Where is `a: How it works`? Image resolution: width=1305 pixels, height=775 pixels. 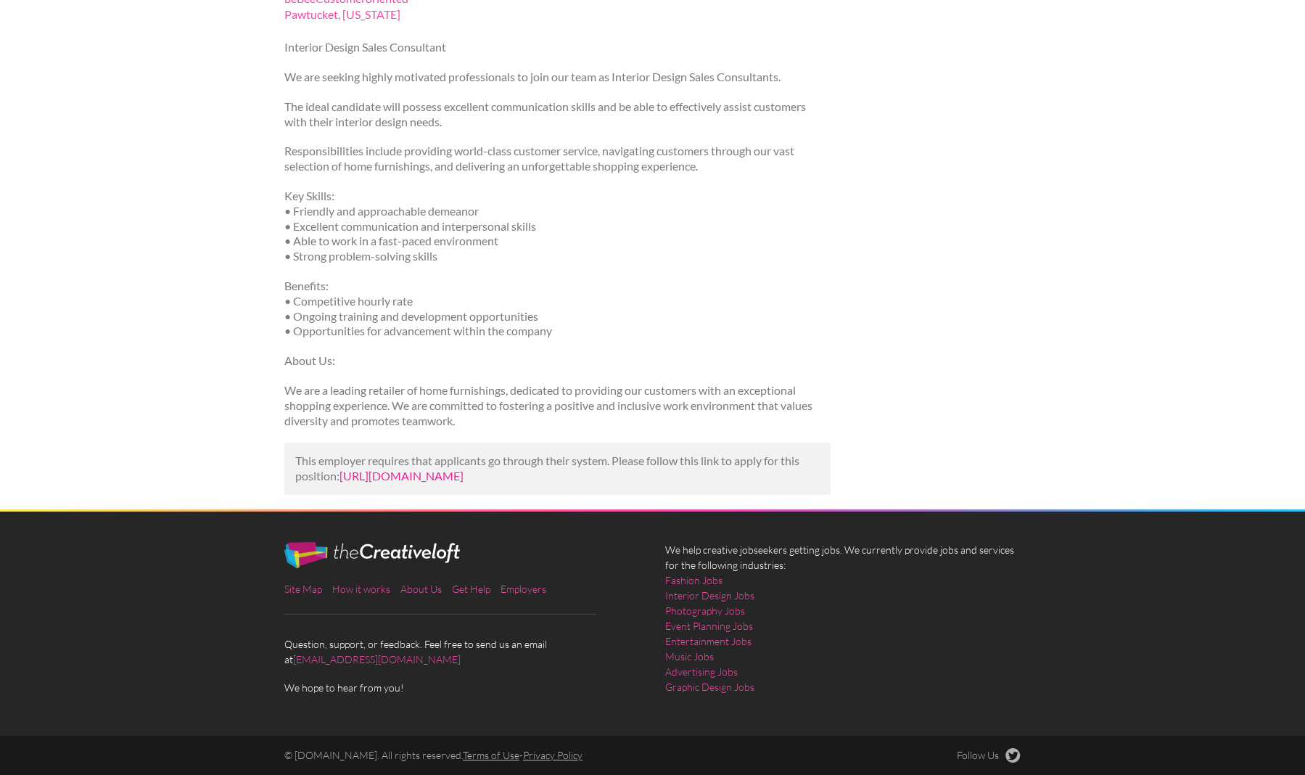 a: How it works is located at coordinates (361, 588).